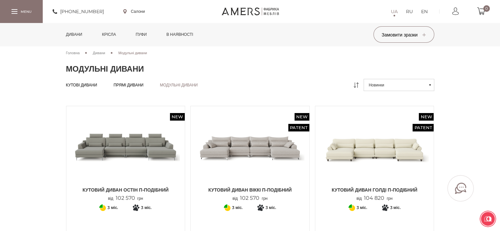 This screenshot has width=500, height=231. Describe the element at coordinates (374, 198) in the screenshot. I see `span: 104 820` at that location.